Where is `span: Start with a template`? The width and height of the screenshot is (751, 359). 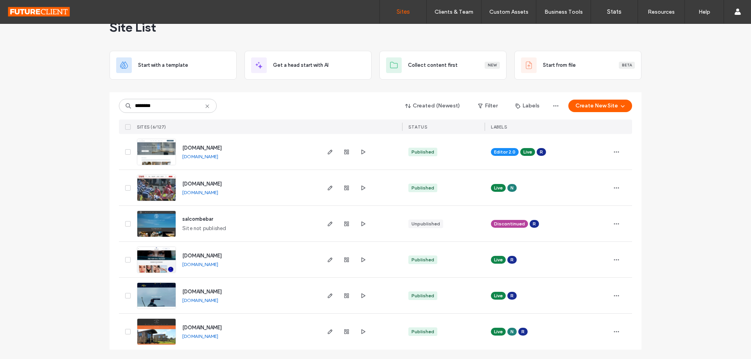 span: Start with a template is located at coordinates (163, 65).